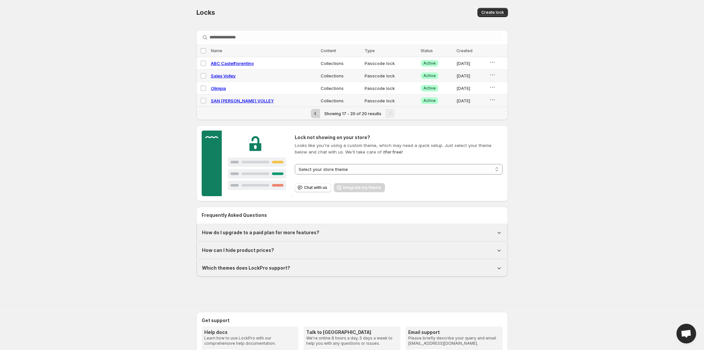  I want to click on h1: How can I hide product prices?, so click(238, 250).